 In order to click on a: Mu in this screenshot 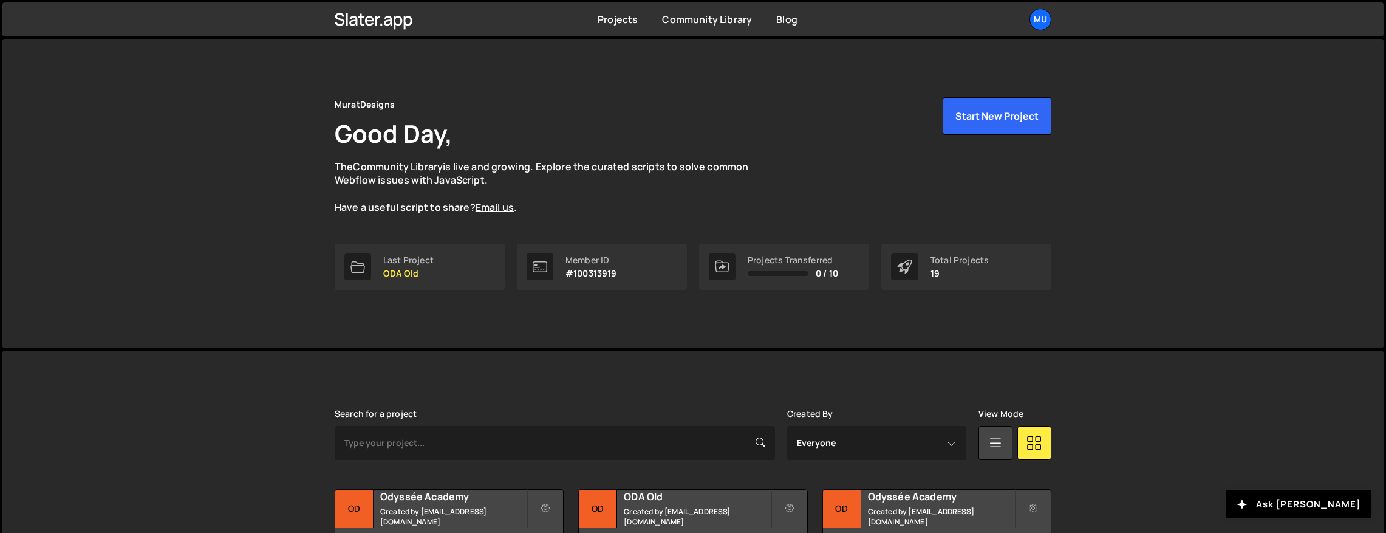, I will do `click(1041, 19)`.